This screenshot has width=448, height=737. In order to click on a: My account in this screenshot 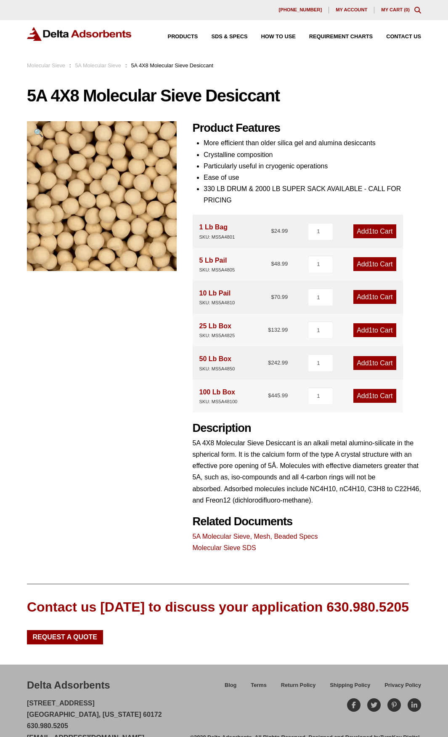, I will do `click(352, 10)`.